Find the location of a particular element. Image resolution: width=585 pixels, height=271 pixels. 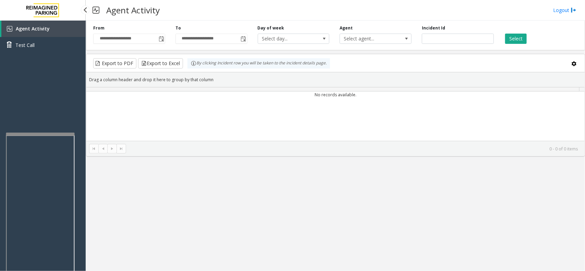

img: infoIcon.svg is located at coordinates (194, 63).